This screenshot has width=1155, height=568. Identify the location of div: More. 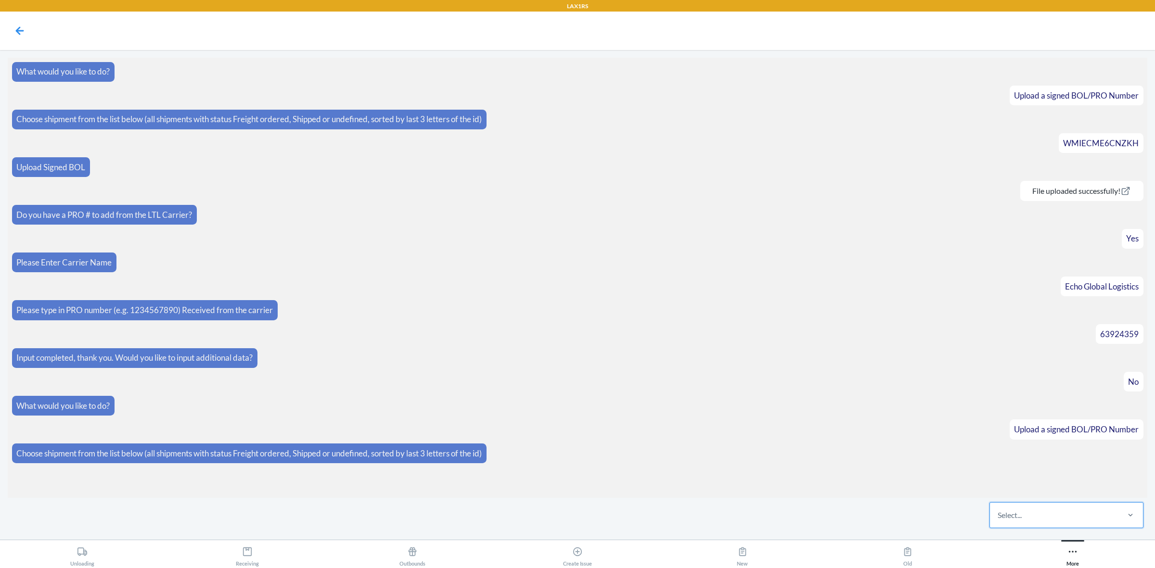
(1073, 555).